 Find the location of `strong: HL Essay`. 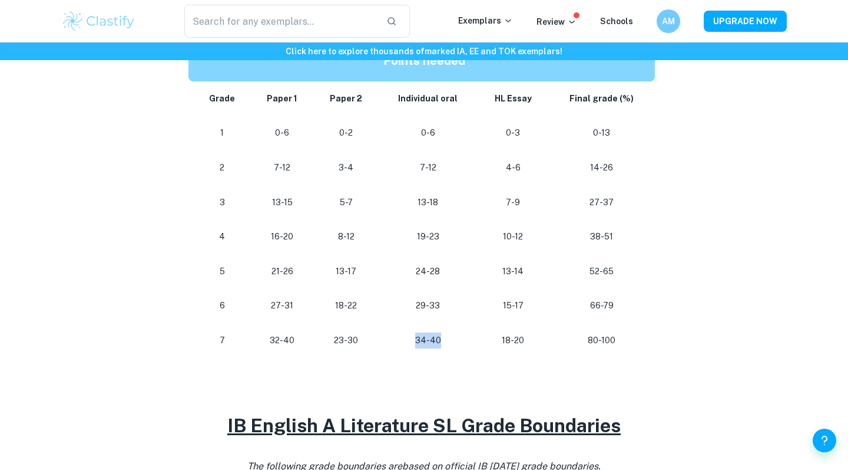

strong: HL Essay is located at coordinates (513, 98).